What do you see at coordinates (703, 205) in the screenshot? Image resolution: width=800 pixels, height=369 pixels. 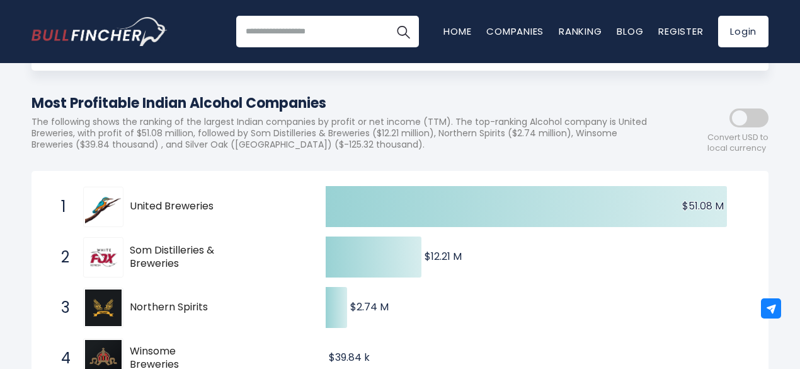 I see `text: $51.08 M` at bounding box center [703, 205].